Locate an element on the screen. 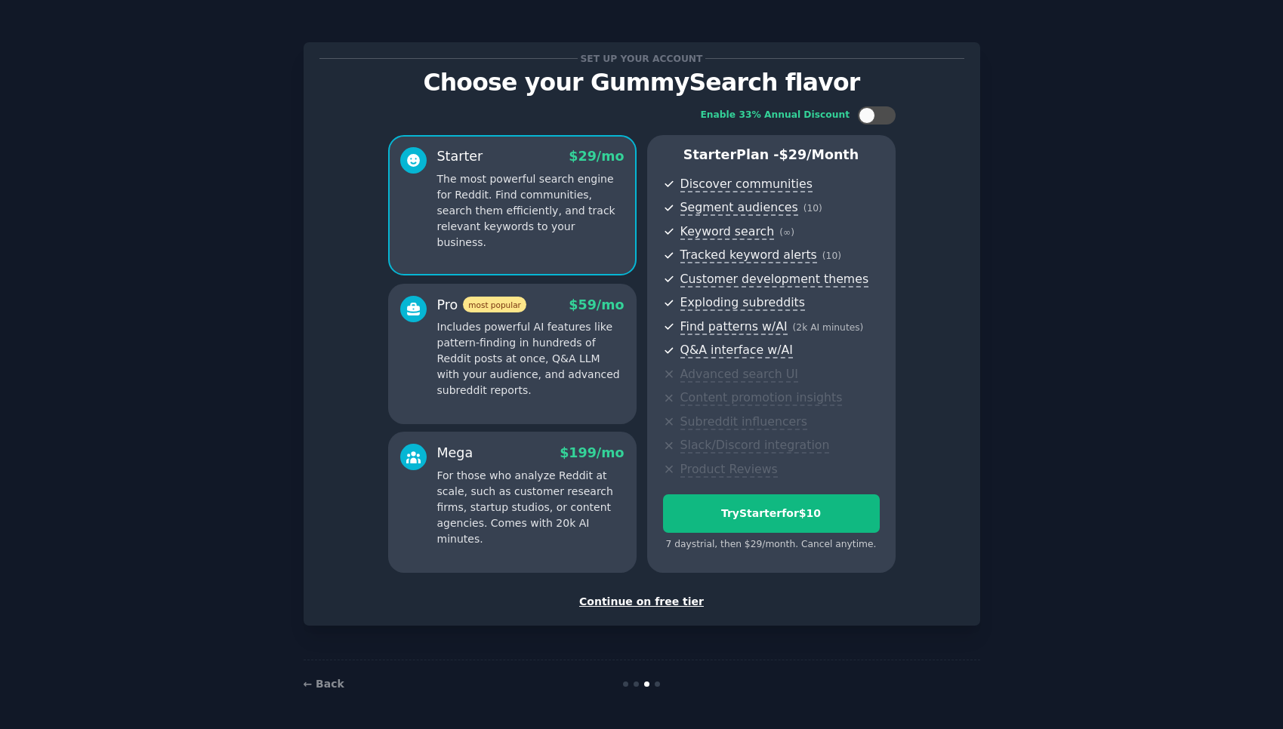 The height and width of the screenshot is (729, 1283). p: Choose your GummySearch flavor is located at coordinates (642, 82).